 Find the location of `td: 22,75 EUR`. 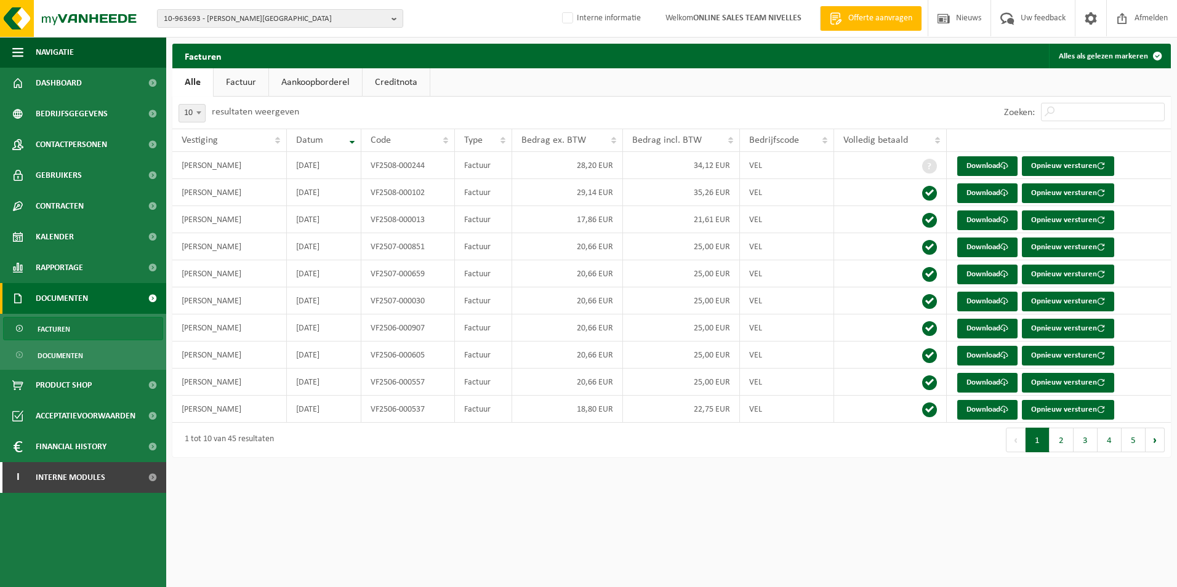

td: 22,75 EUR is located at coordinates (681, 409).